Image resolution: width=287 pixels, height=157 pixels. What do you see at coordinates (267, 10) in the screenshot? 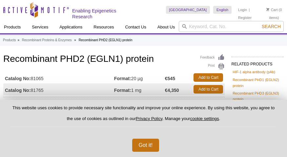
I see `img: Your Cart` at bounding box center [267, 10].